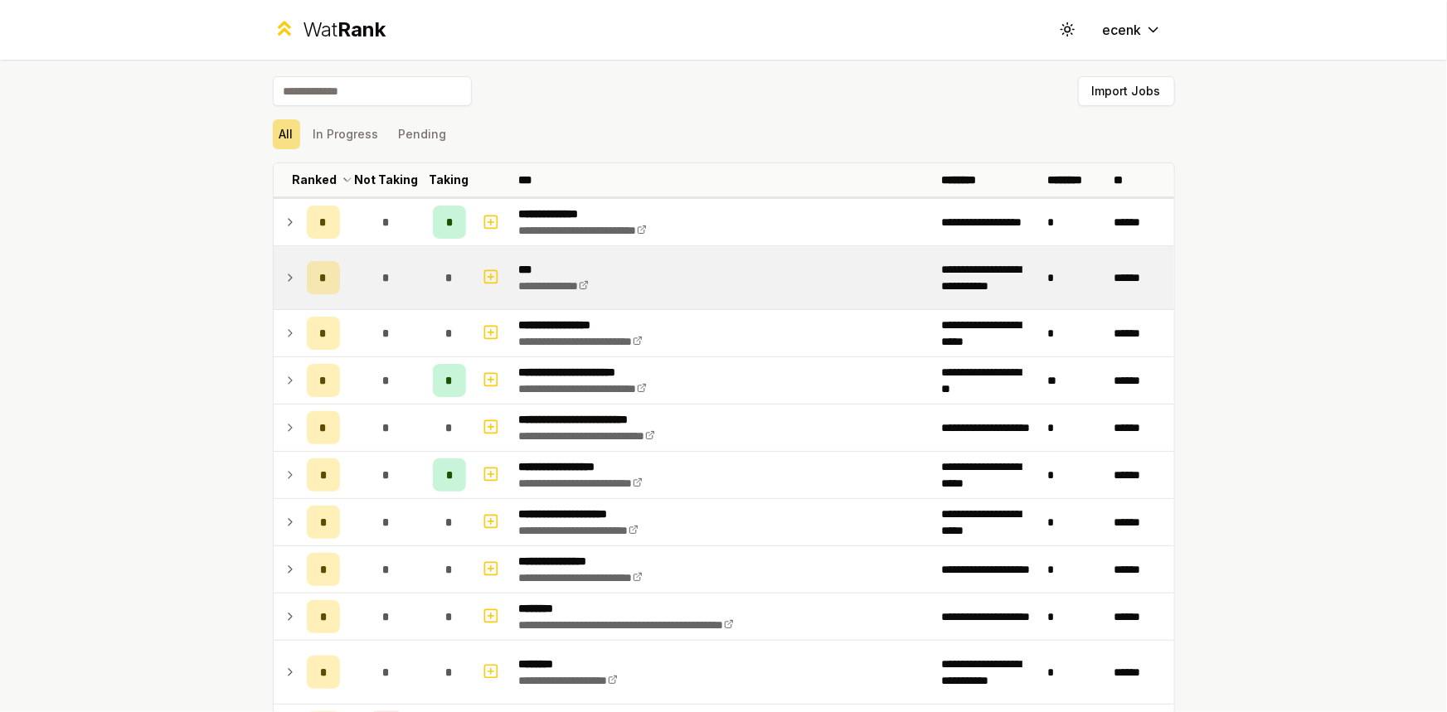 Image resolution: width=1447 pixels, height=712 pixels. I want to click on p: Ranked, so click(315, 180).